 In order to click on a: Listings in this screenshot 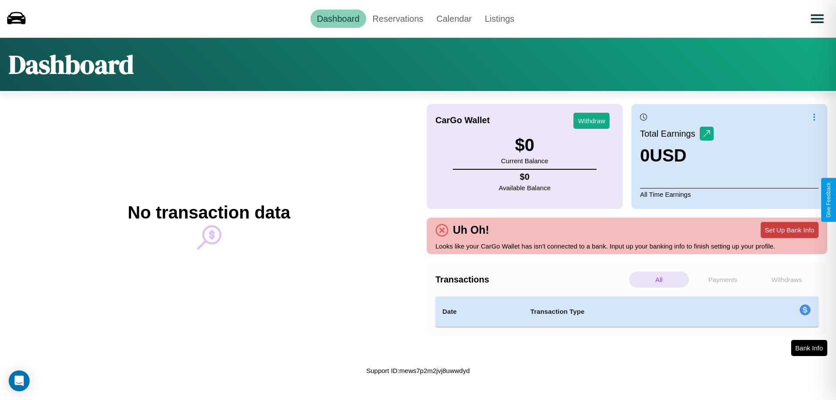, I will do `click(499, 19)`.